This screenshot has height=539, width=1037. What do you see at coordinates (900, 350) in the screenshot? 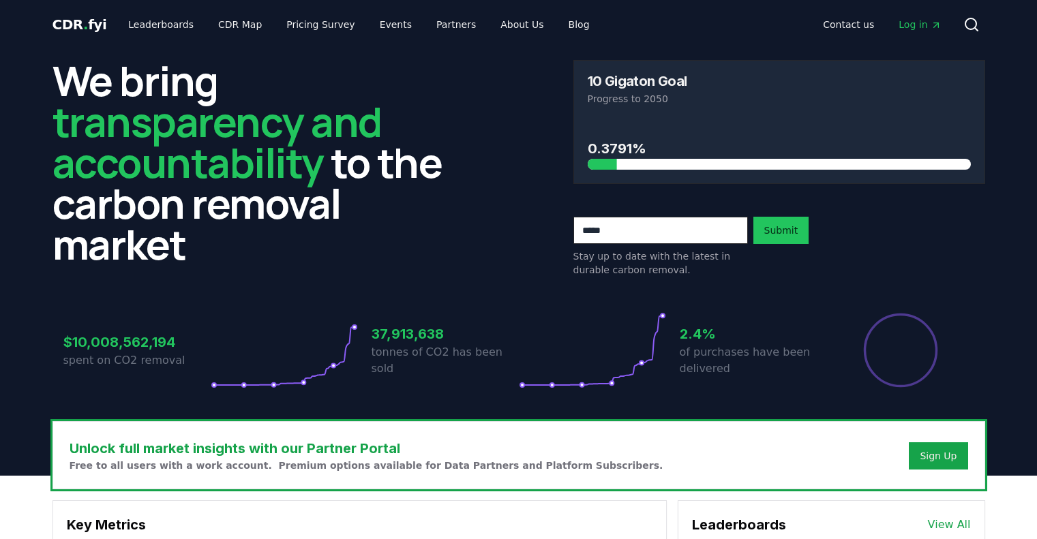
I see `div: Percentage of sales delivered` at bounding box center [900, 350].